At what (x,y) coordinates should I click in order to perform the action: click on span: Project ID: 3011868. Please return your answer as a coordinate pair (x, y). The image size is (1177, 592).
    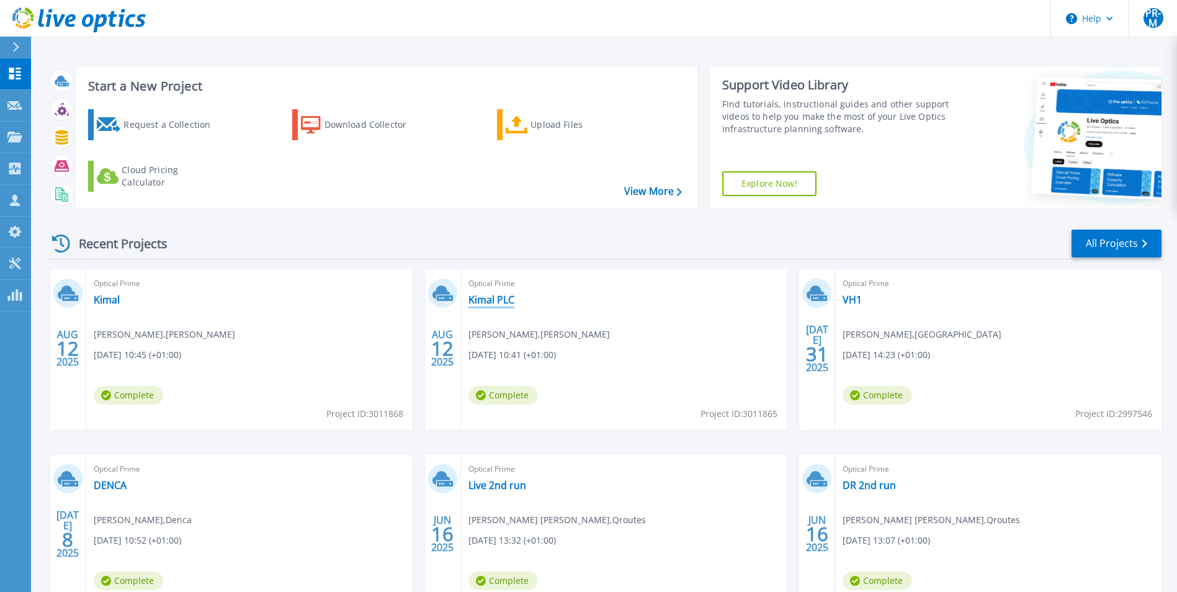
    Looking at the image, I should click on (365, 414).